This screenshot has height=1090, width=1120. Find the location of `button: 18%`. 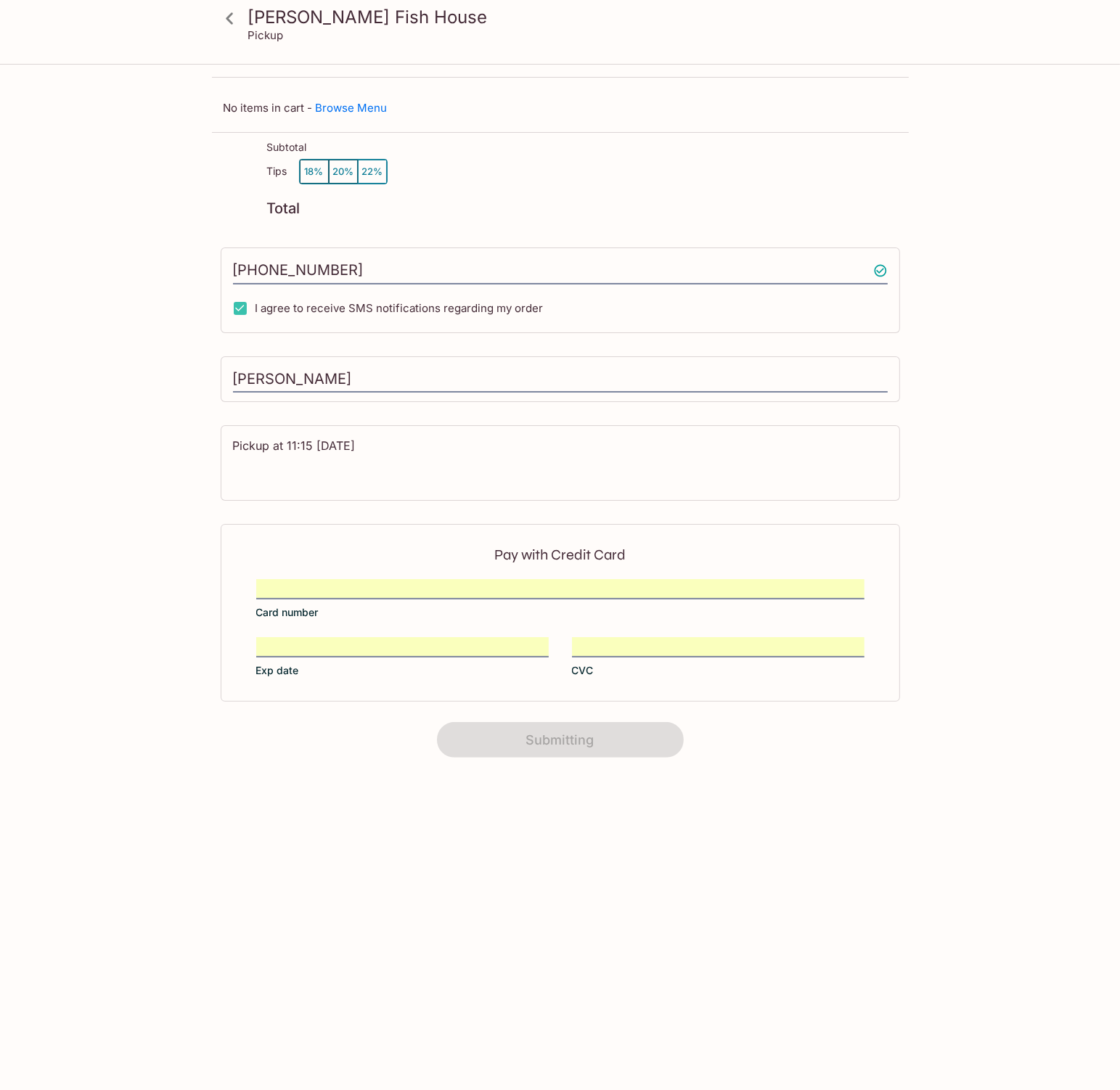

button: 18% is located at coordinates (314, 171).